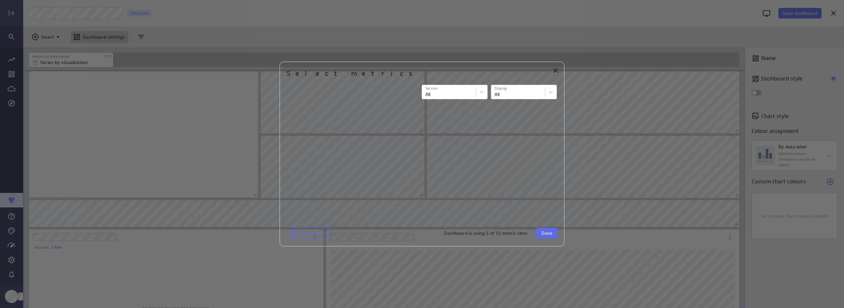 The image size is (844, 308). What do you see at coordinates (353, 74) in the screenshot?
I see `h2: Select metrics` at bounding box center [353, 74].